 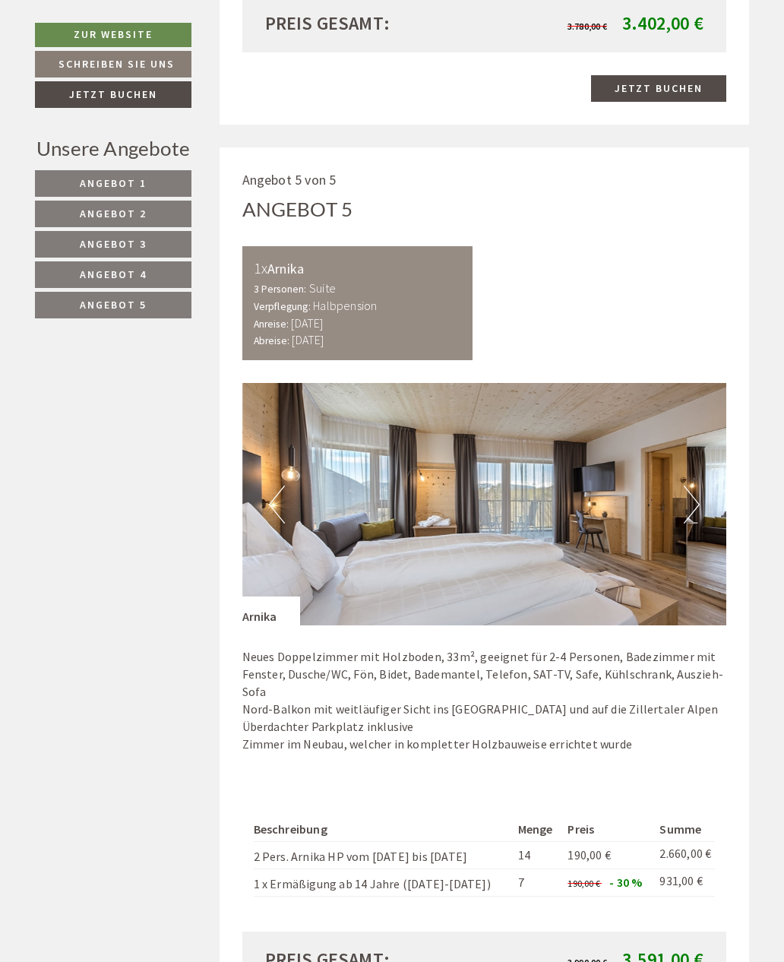 What do you see at coordinates (537, 829) in the screenshot?
I see `th: Menge` at bounding box center [537, 829].